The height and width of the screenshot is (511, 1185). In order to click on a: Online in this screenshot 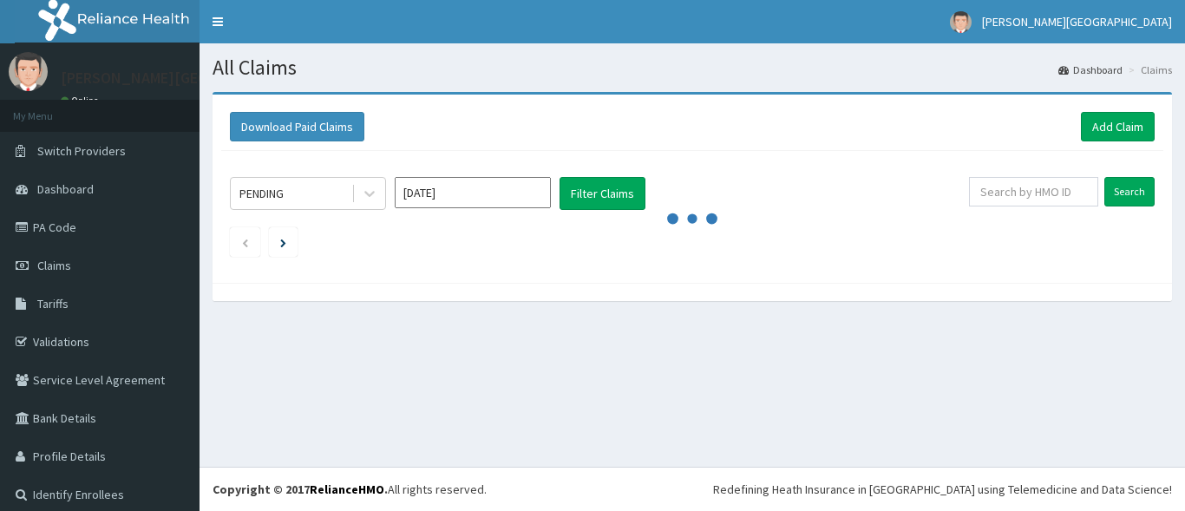, I will do `click(82, 101)`.